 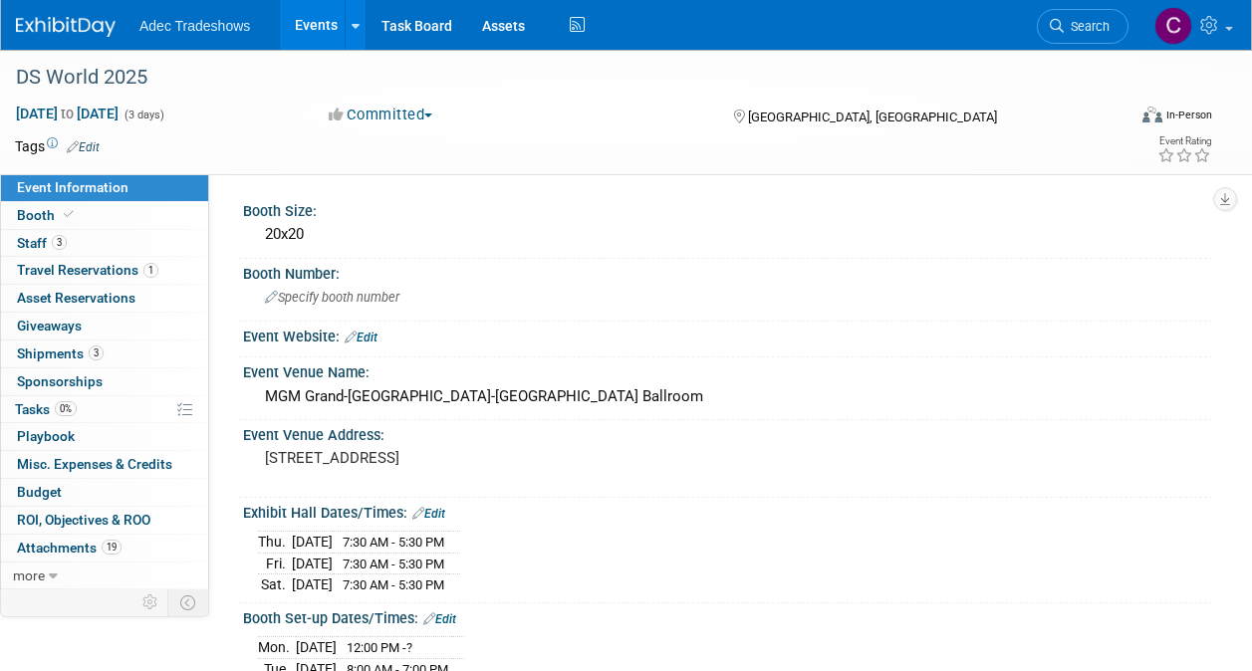 I want to click on div: Booth Set-up Dates/Times:, so click(x=727, y=616).